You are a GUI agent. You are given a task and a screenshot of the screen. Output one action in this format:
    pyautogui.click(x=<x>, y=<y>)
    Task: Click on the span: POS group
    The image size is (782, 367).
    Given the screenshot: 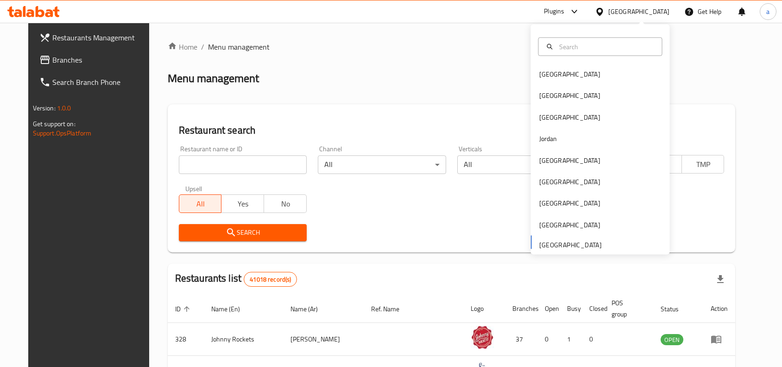 What is the action you would take?
    pyautogui.click(x=627, y=308)
    